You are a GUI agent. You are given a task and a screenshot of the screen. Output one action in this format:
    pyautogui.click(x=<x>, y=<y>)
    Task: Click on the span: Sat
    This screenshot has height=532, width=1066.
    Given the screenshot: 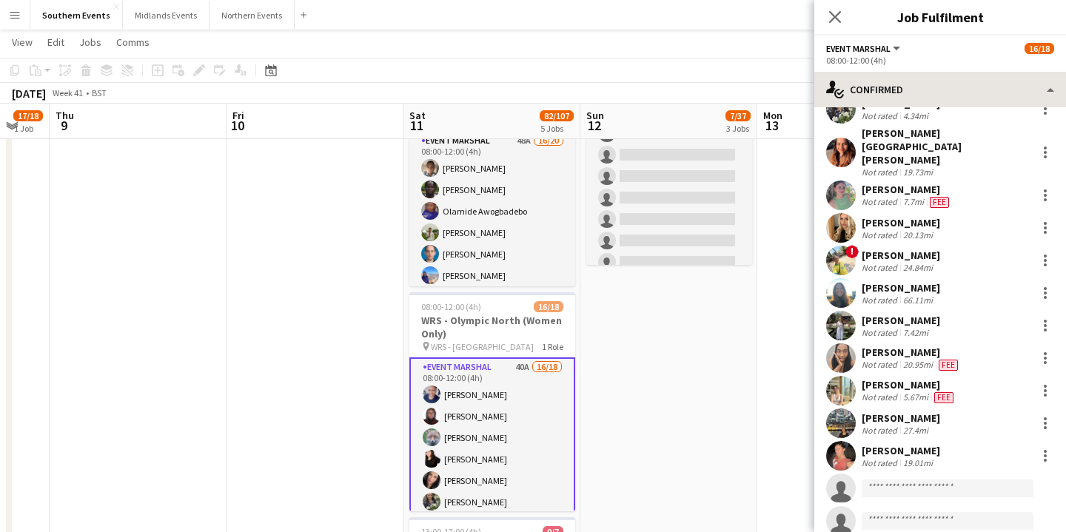 What is the action you would take?
    pyautogui.click(x=417, y=115)
    